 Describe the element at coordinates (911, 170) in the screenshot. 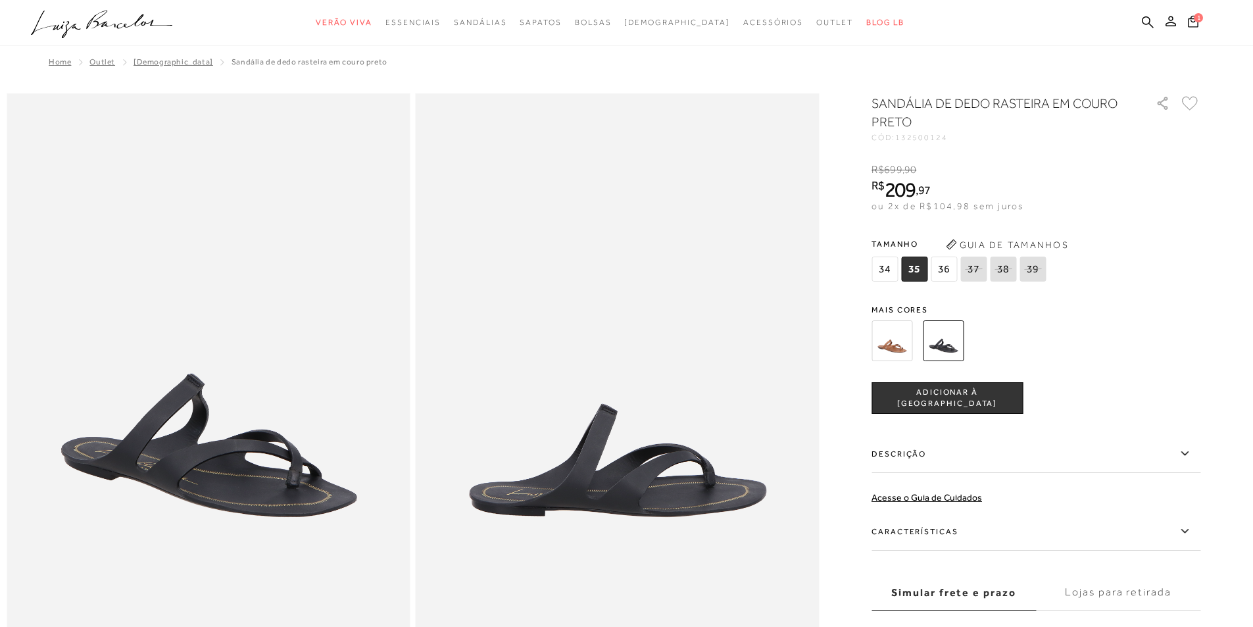

I see `span: 90` at that location.